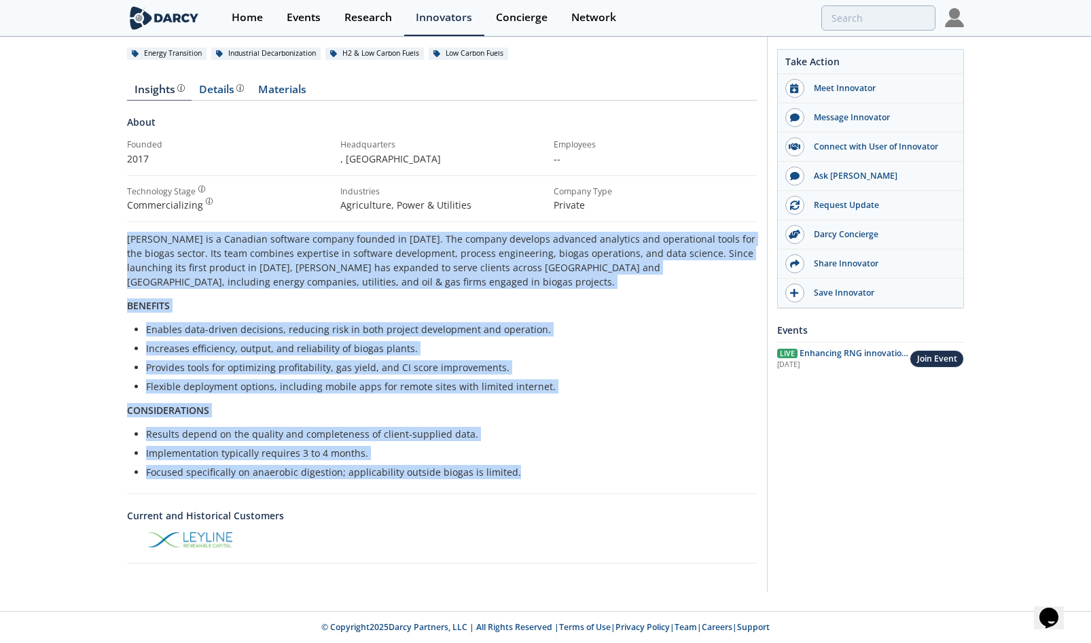  What do you see at coordinates (368, 18) in the screenshot?
I see `div: Research` at bounding box center [368, 18].